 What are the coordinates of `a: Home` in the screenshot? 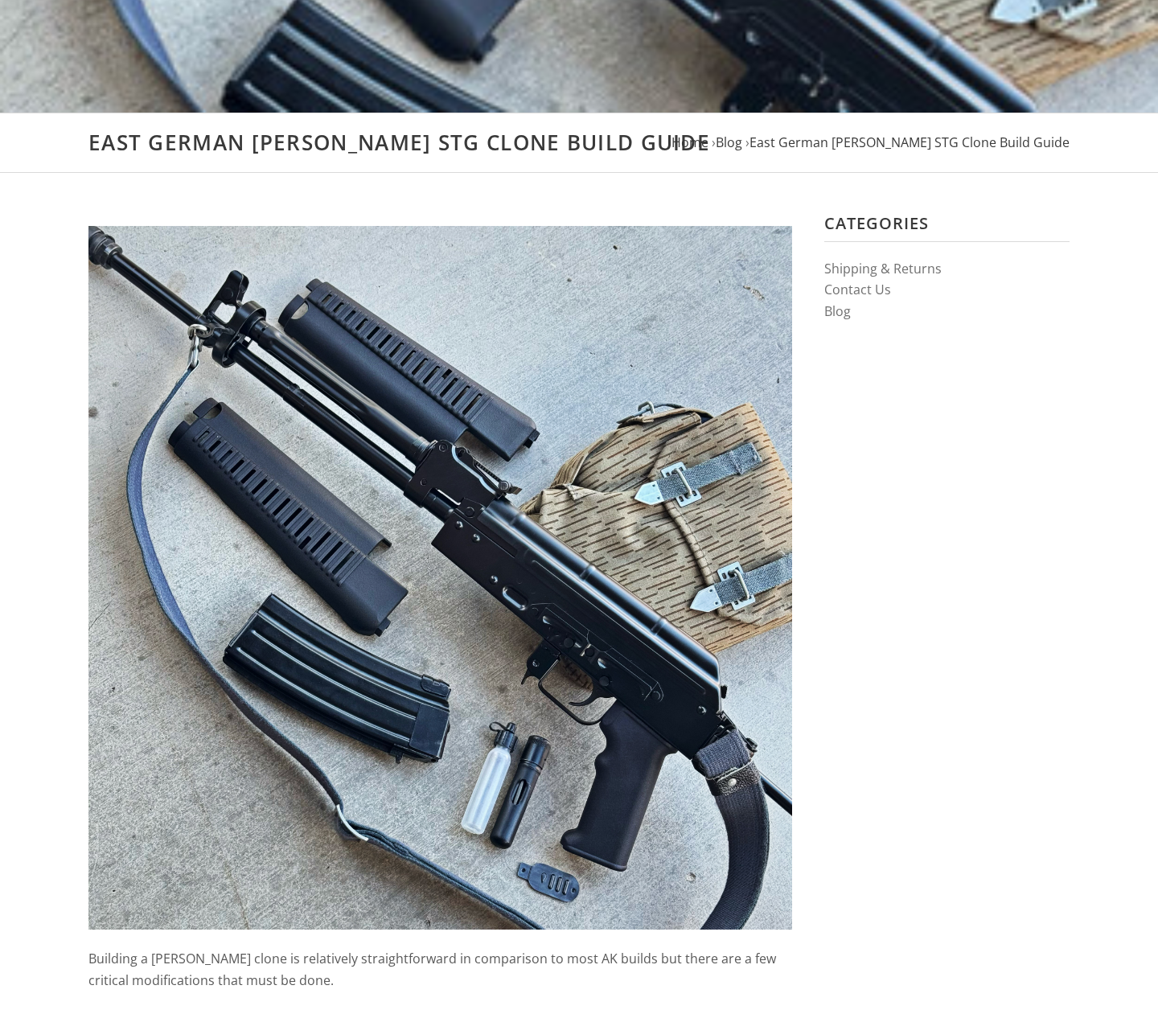 It's located at (690, 142).